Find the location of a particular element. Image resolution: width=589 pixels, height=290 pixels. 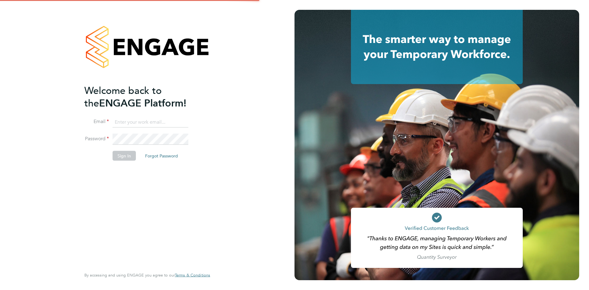

h2: ENGAGE Platform! is located at coordinates (144, 97).